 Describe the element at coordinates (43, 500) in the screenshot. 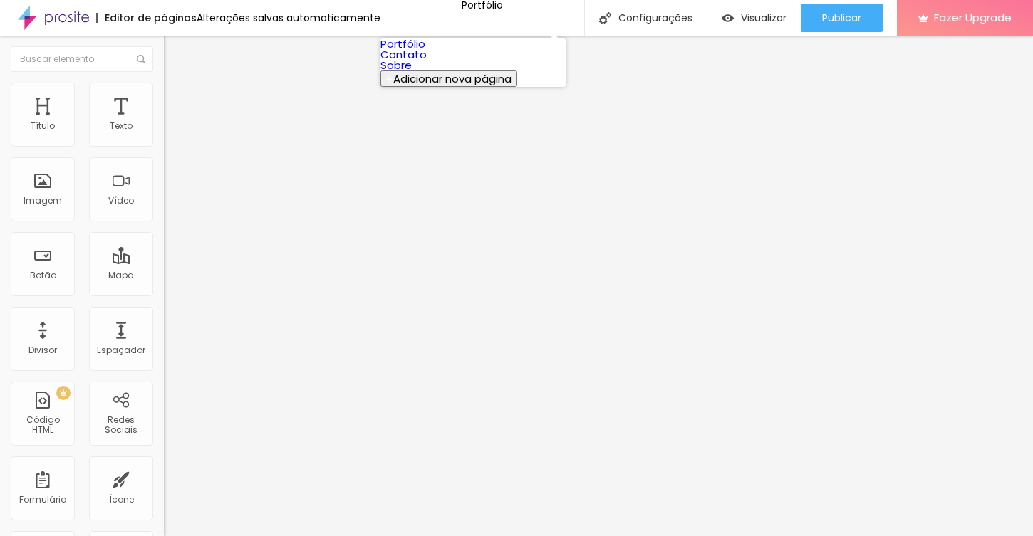

I see `div: Formulário` at that location.